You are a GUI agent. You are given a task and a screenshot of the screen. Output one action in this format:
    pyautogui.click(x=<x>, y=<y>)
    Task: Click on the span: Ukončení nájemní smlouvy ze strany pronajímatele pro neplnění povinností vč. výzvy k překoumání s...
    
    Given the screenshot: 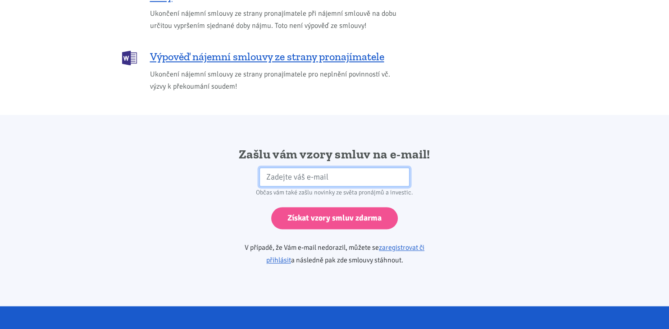 What is the action you would take?
    pyautogui.click(x=276, y=81)
    